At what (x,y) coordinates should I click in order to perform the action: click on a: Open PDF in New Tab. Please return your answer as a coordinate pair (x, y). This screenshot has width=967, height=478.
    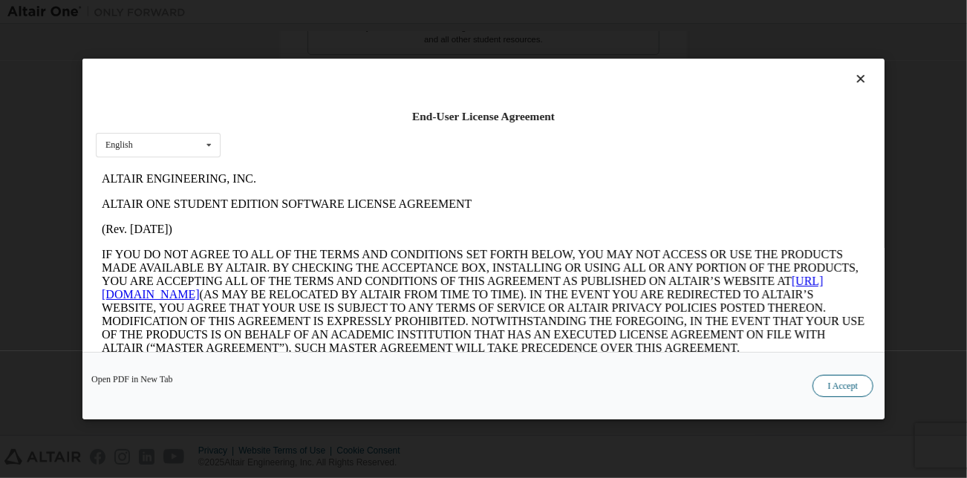
    Looking at the image, I should click on (132, 379).